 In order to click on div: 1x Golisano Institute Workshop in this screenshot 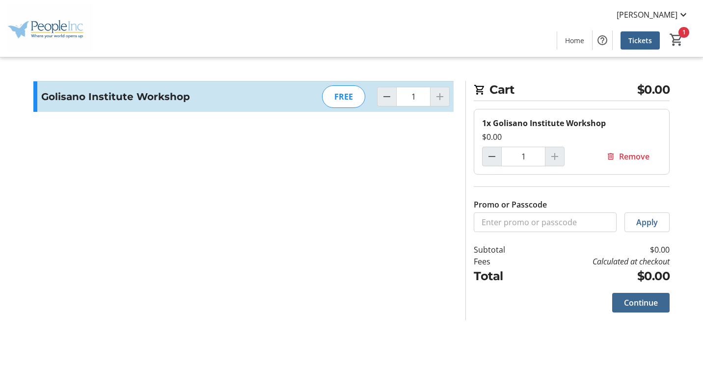, I will do `click(572, 123)`.